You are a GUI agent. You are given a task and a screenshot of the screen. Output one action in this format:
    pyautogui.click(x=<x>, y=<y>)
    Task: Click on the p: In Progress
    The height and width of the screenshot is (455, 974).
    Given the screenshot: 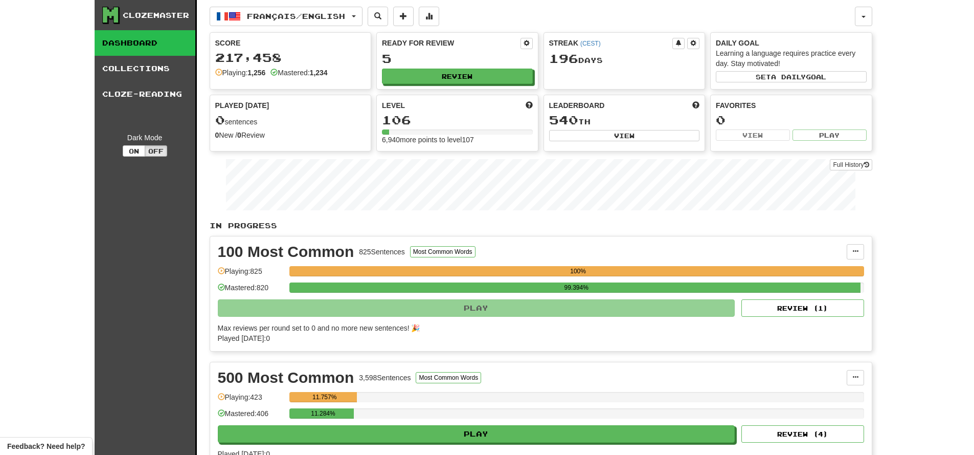 What is the action you would take?
    pyautogui.click(x=541, y=226)
    